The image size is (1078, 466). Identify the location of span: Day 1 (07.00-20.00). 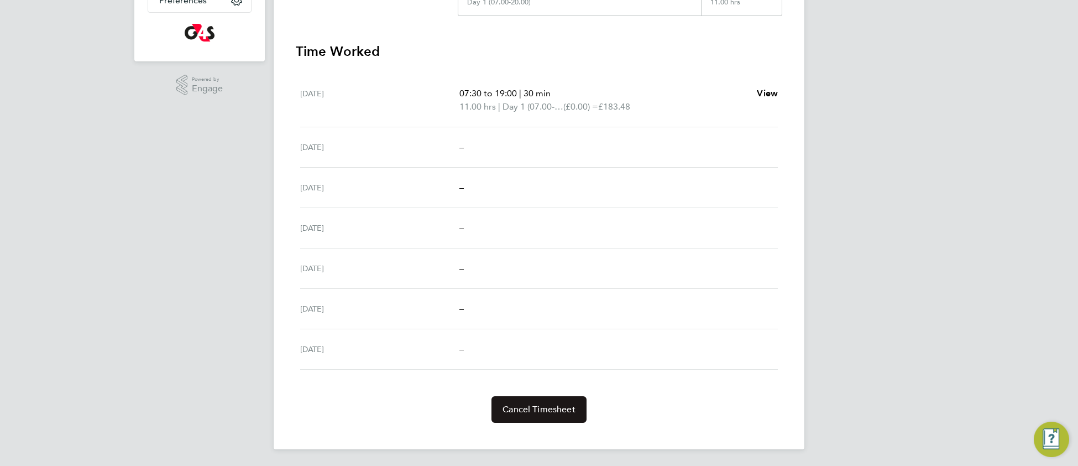
(533, 107).